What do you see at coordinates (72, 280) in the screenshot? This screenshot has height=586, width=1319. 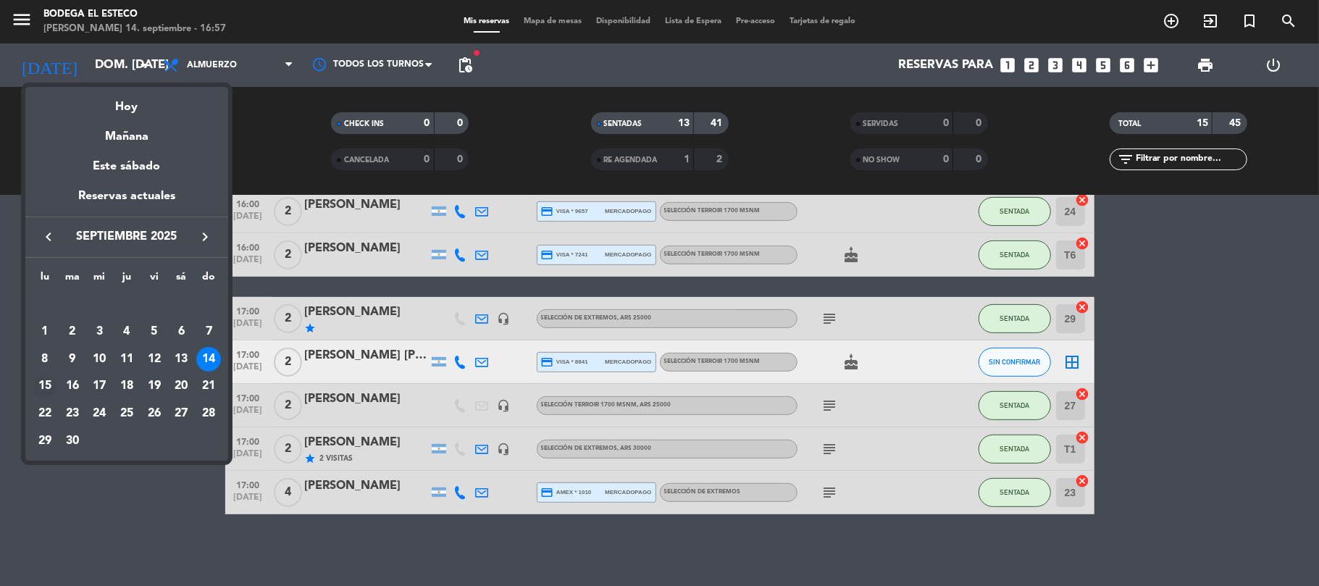 I see `th: martes` at bounding box center [72, 280].